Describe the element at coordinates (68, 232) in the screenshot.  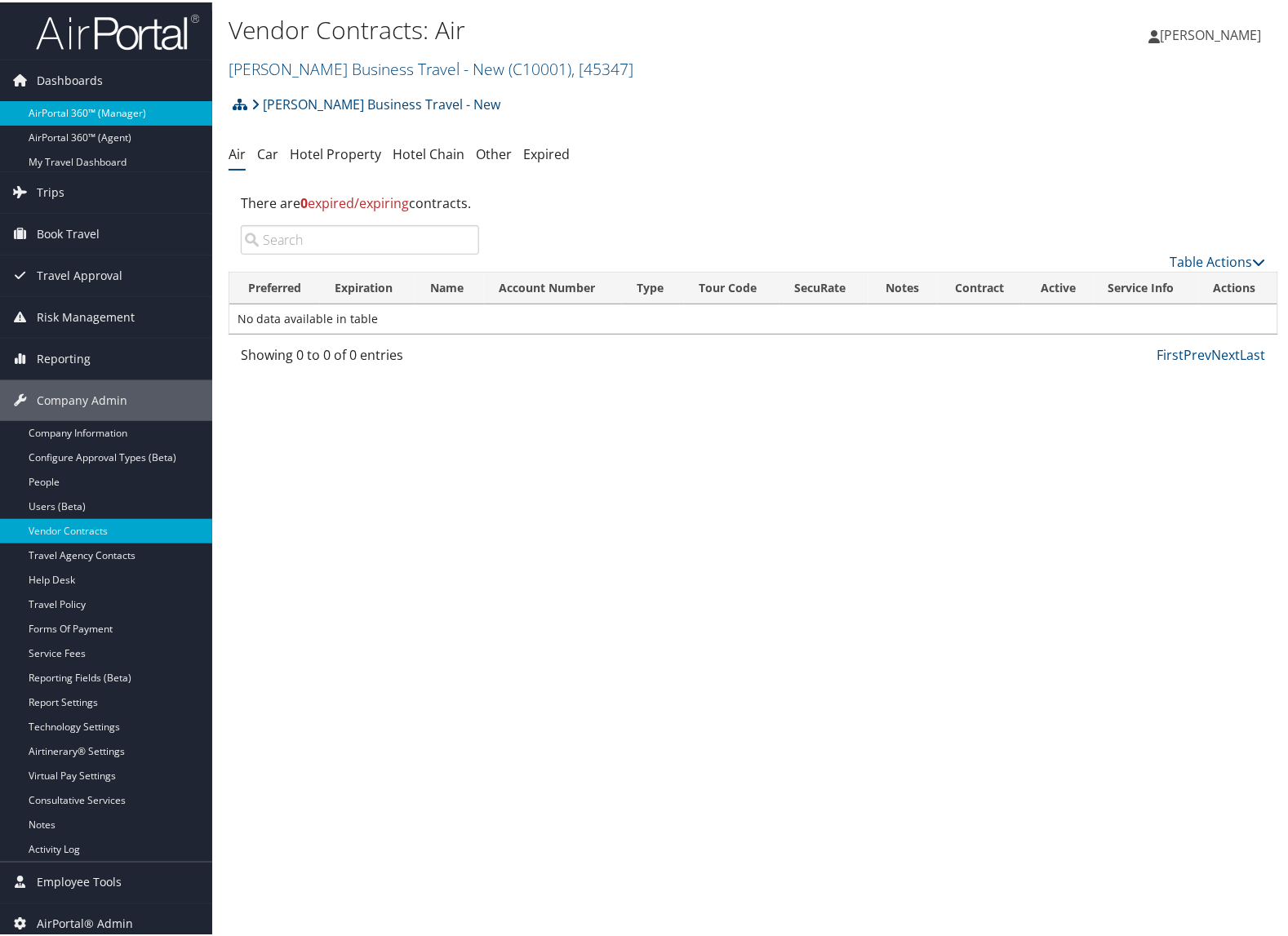
I see `span: Book Travel` at that location.